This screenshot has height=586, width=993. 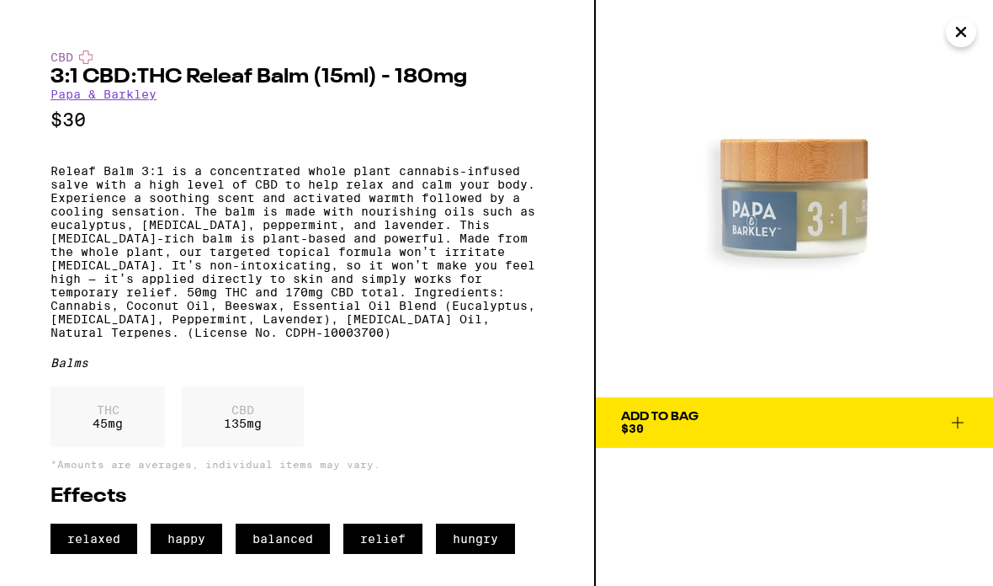 What do you see at coordinates (297, 497) in the screenshot?
I see `h2: Effects` at bounding box center [297, 497].